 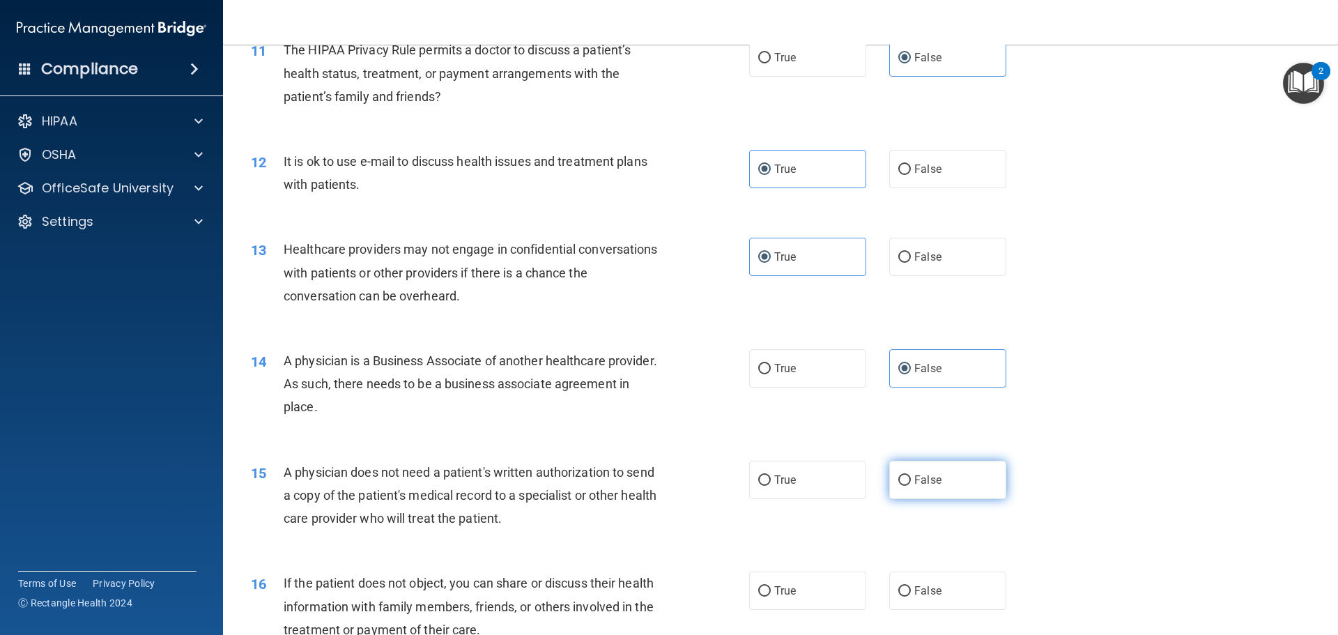 What do you see at coordinates (59, 121) in the screenshot?
I see `p: HIPAA` at bounding box center [59, 121].